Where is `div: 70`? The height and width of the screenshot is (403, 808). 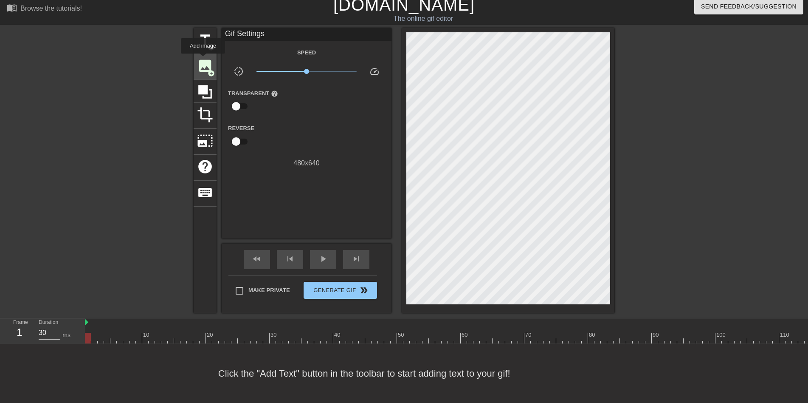 div: 70 is located at coordinates (529, 335).